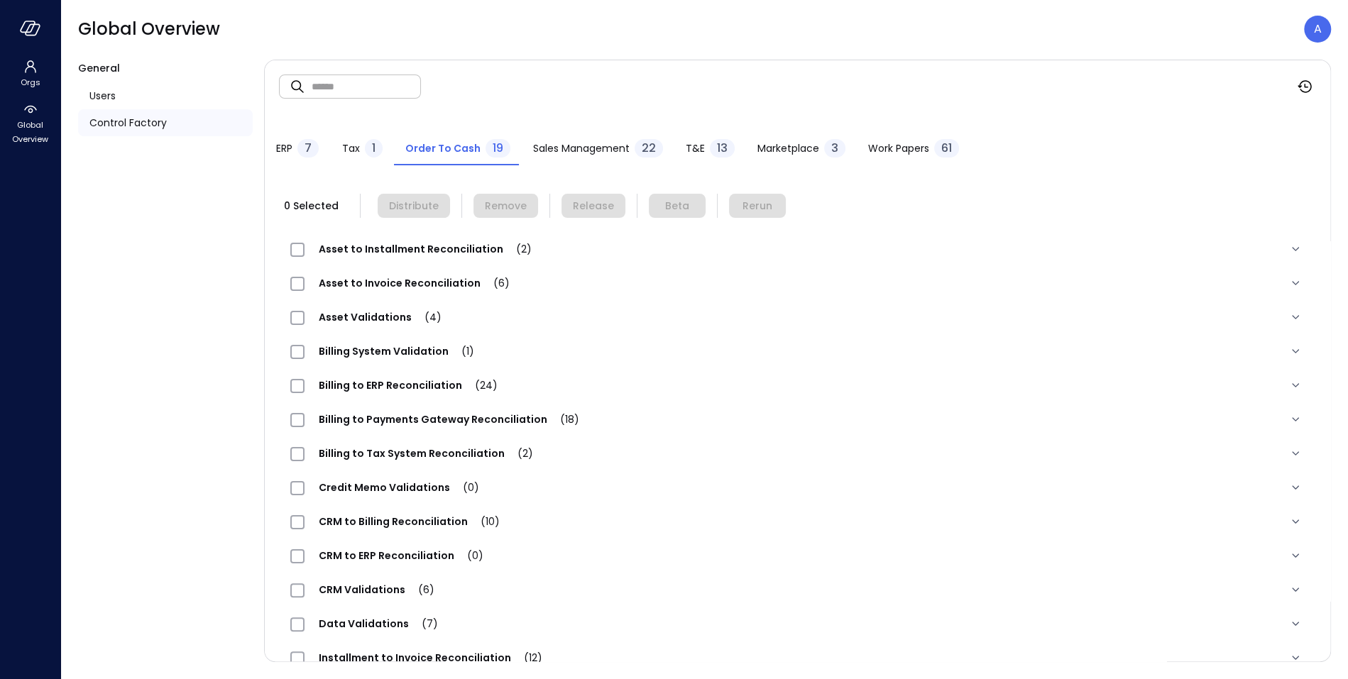 This screenshot has width=1348, height=679. Describe the element at coordinates (165, 96) in the screenshot. I see `a: Users` at that location.